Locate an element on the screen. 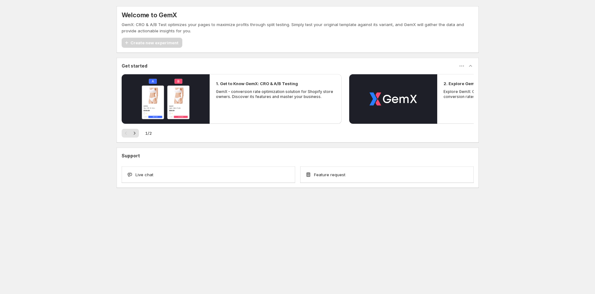 The width and height of the screenshot is (595, 294). nav: Pagination is located at coordinates (130, 133).